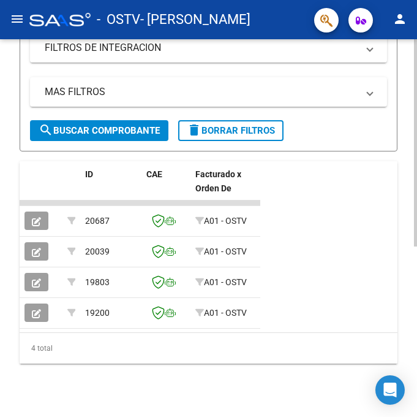 The height and width of the screenshot is (417, 417). I want to click on datatable-header-cell: CAE, so click(166, 188).